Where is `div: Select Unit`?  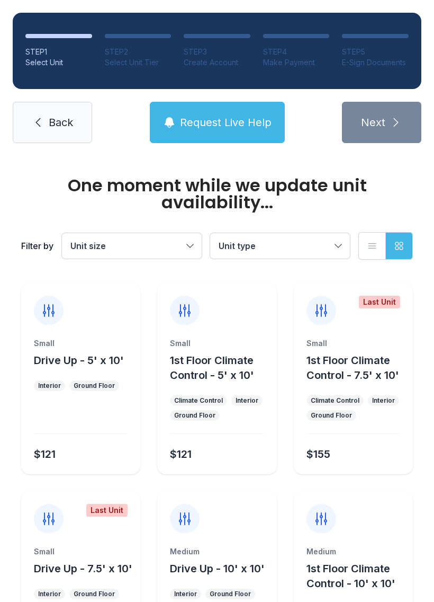
div: Select Unit is located at coordinates (59, 63).